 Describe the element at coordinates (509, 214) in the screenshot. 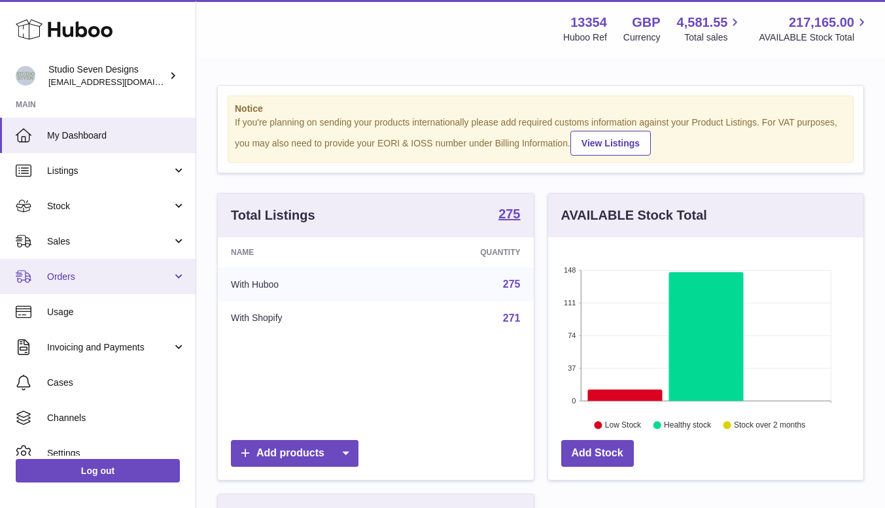

I see `strong: 275` at that location.